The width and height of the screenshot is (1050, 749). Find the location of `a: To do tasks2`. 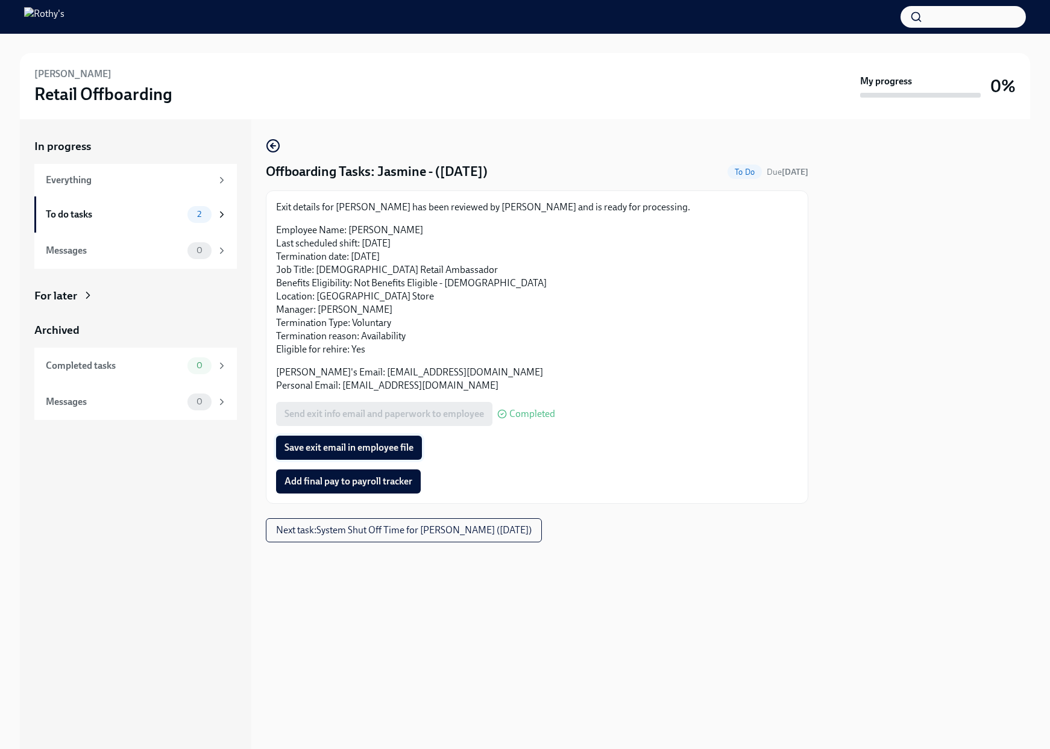

a: To do tasks2 is located at coordinates (136, 215).